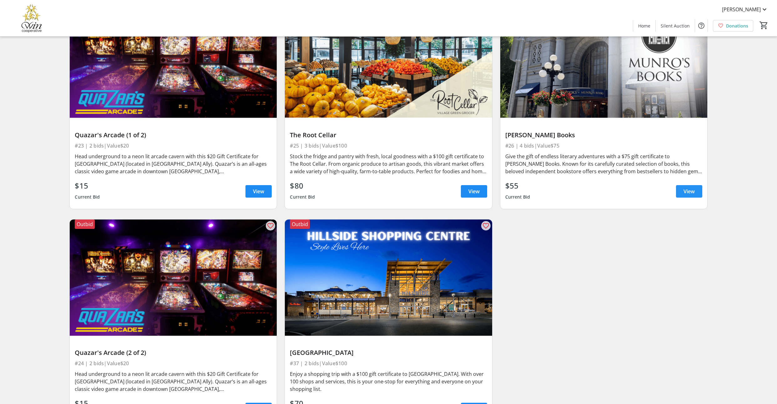  What do you see at coordinates (173, 60) in the screenshot?
I see `img: Quazar's Arcade (1 of 2)` at bounding box center [173, 60].